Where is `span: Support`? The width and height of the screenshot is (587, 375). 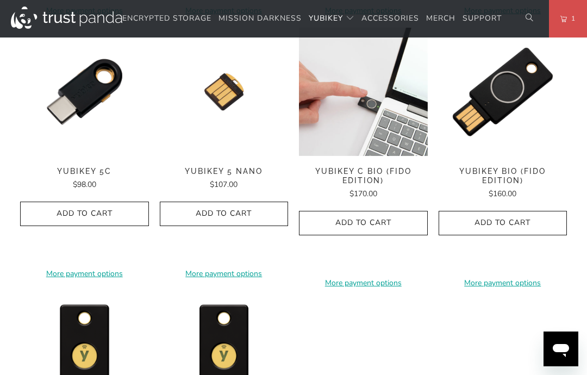
span: Support is located at coordinates (482, 18).